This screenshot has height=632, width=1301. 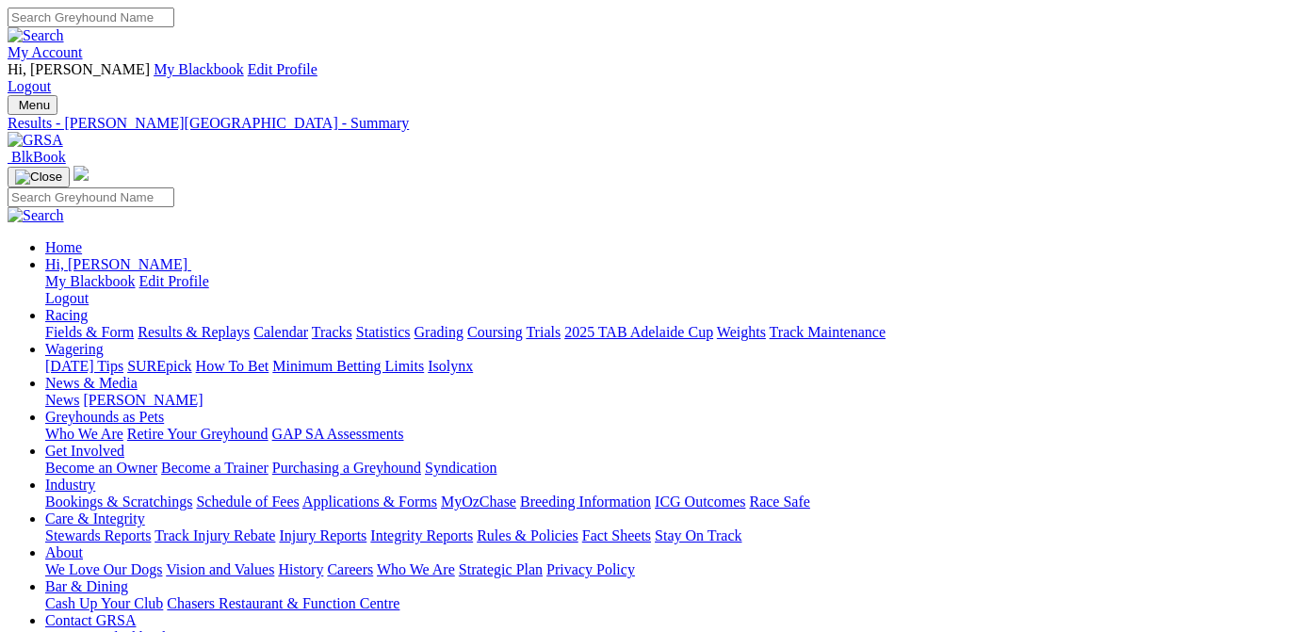 What do you see at coordinates (95, 518) in the screenshot?
I see `a: Care & Integrity` at bounding box center [95, 518].